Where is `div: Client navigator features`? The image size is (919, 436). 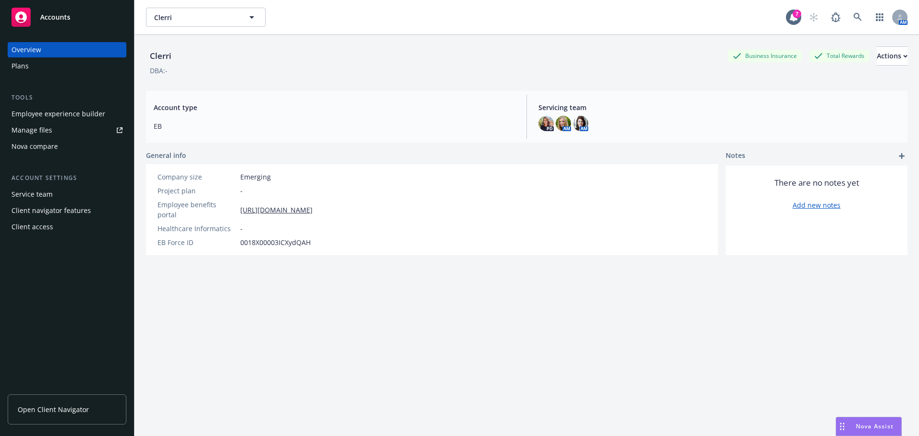
div: Client navigator features is located at coordinates (51, 211).